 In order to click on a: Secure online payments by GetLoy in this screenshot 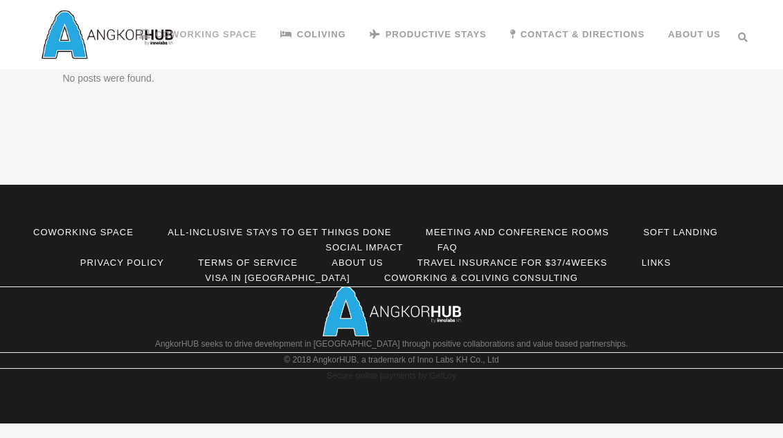, I will do `click(391, 376)`.